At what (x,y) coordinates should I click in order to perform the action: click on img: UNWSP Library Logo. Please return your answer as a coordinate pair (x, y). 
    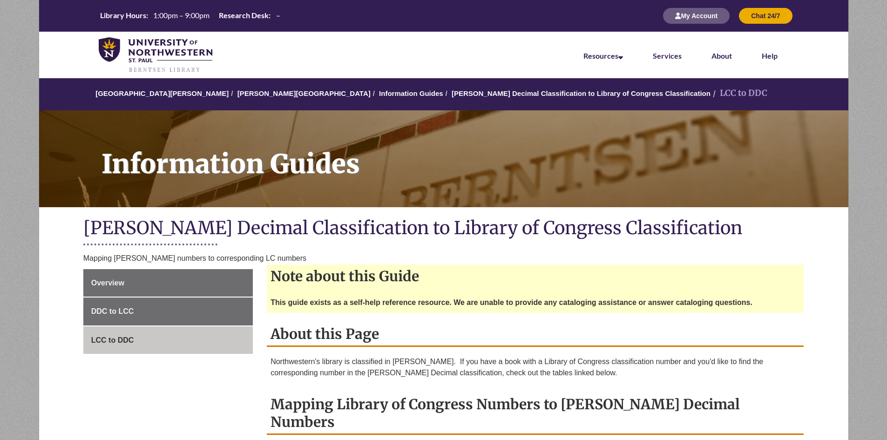
    Looking at the image, I should click on (155, 55).